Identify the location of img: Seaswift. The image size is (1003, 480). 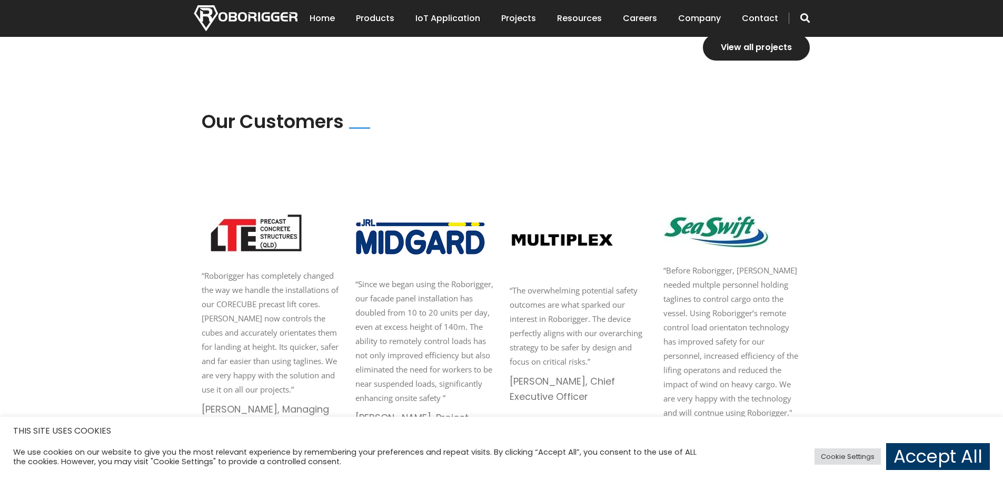
(716, 230).